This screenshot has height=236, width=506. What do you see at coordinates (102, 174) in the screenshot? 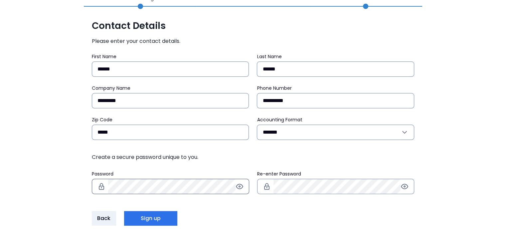
I see `span: Password` at bounding box center [102, 174].